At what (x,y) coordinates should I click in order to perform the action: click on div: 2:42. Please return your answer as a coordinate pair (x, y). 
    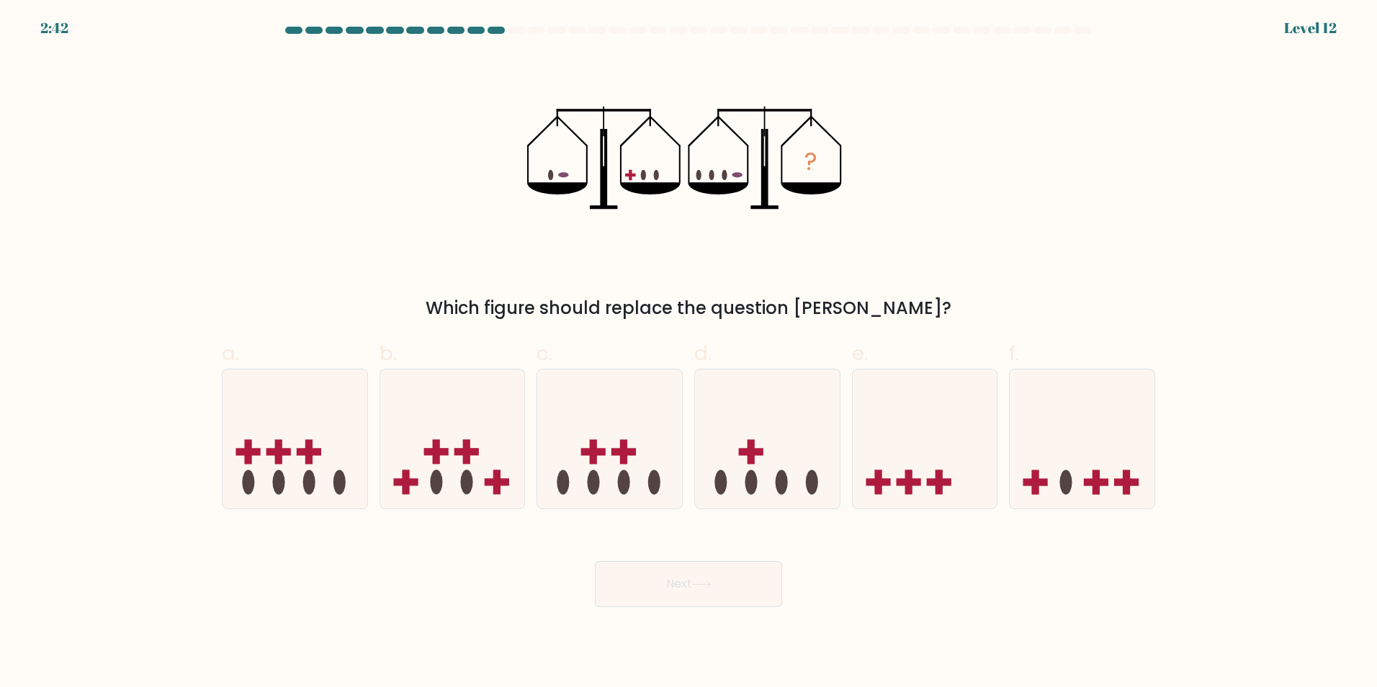
    Looking at the image, I should click on (54, 28).